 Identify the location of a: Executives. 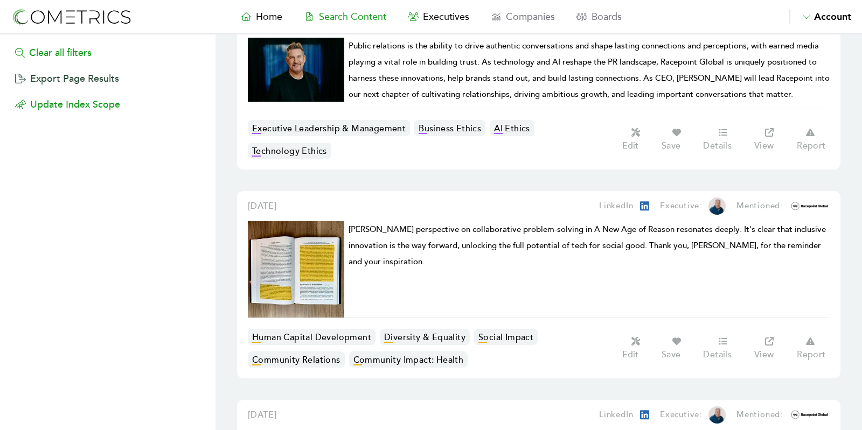
(438, 17).